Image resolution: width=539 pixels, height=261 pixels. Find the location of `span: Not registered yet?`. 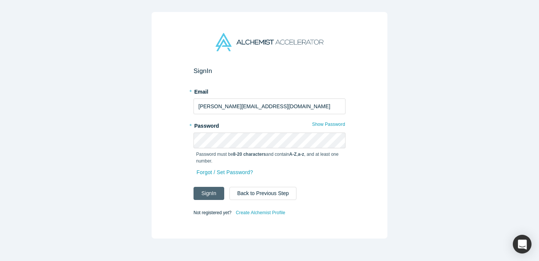

span: Not registered yet? is located at coordinates (212, 212).